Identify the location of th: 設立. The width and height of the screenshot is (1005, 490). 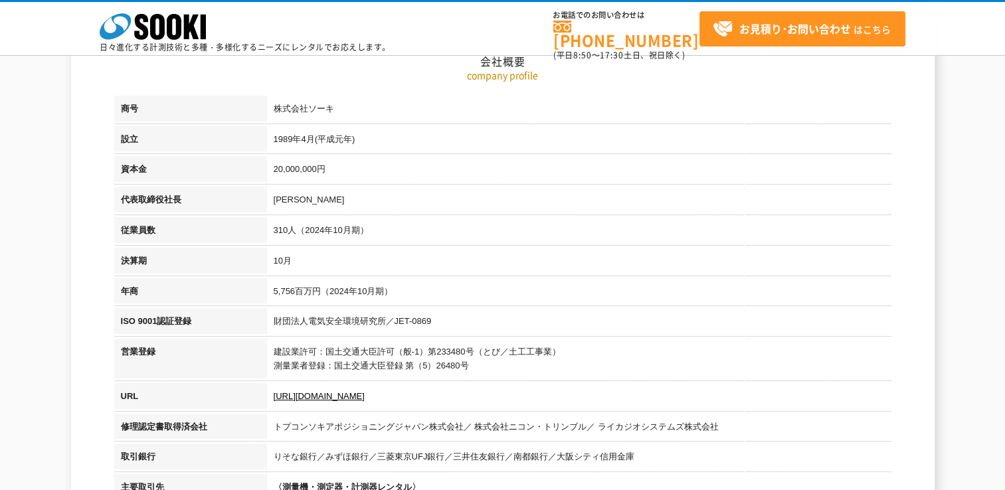
(191, 142).